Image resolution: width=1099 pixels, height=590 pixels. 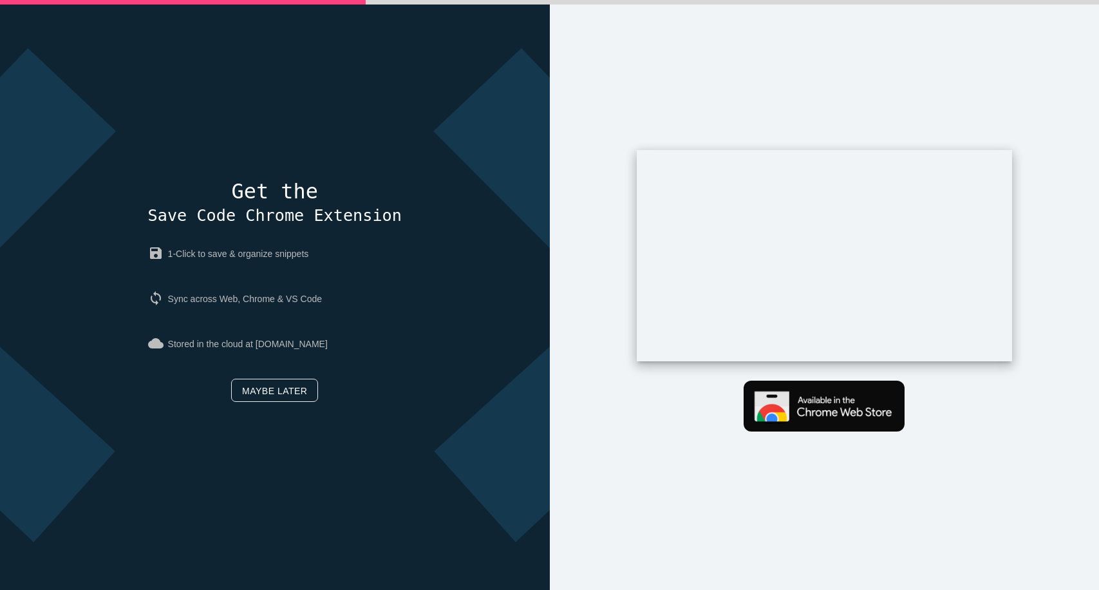 What do you see at coordinates (158, 253) in the screenshot?
I see `i: save` at bounding box center [158, 253].